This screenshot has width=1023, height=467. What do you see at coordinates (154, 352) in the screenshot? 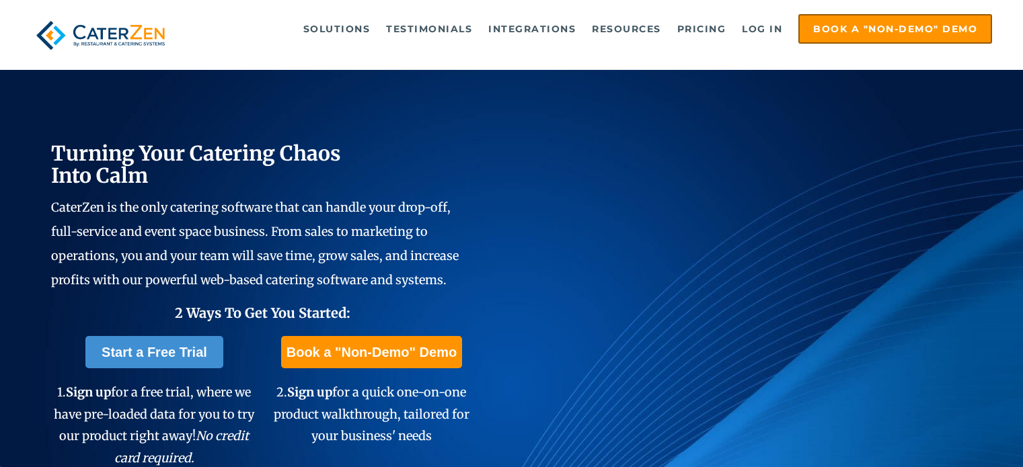
I see `a: Start a Free Trial` at bounding box center [154, 352].